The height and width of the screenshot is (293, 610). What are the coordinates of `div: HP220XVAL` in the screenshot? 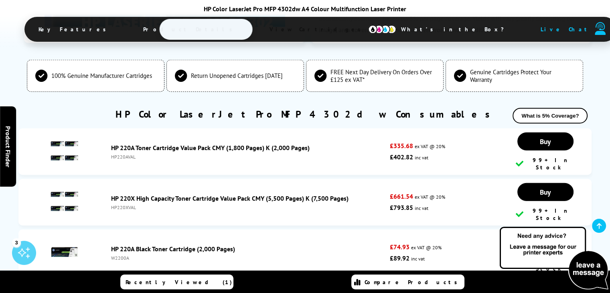 It's located at (248, 207).